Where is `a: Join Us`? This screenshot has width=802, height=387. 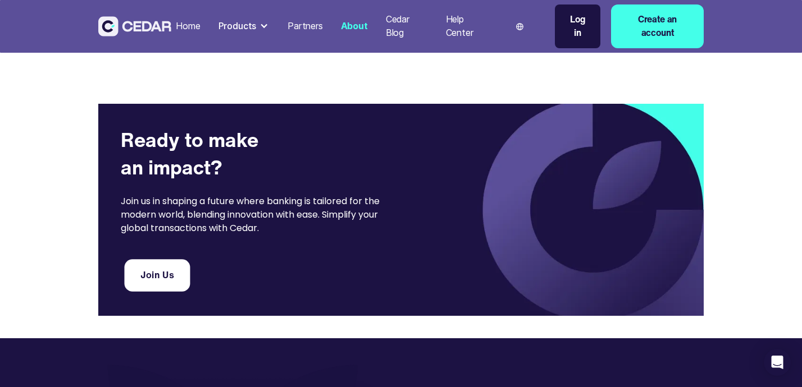
a: Join Us is located at coordinates (157, 276).